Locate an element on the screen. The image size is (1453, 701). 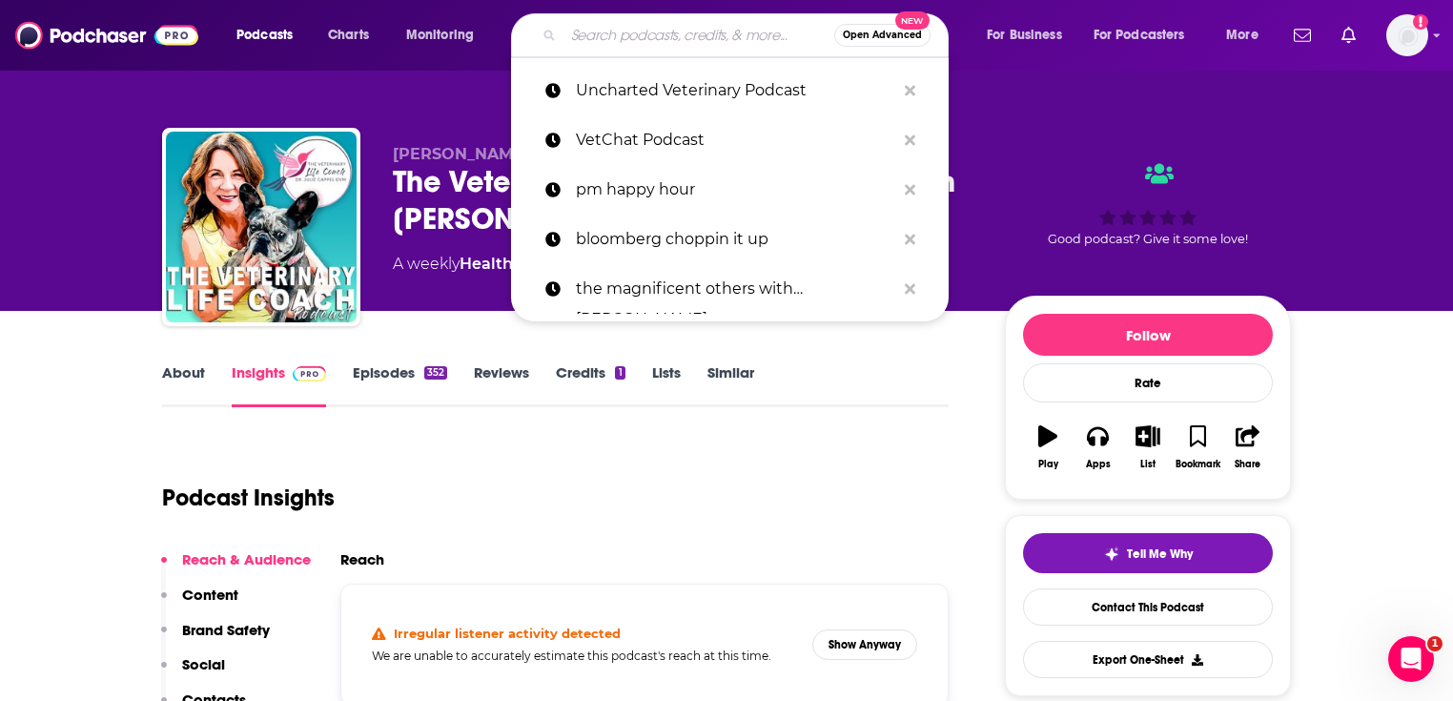
a: Credits1 is located at coordinates (590, 385).